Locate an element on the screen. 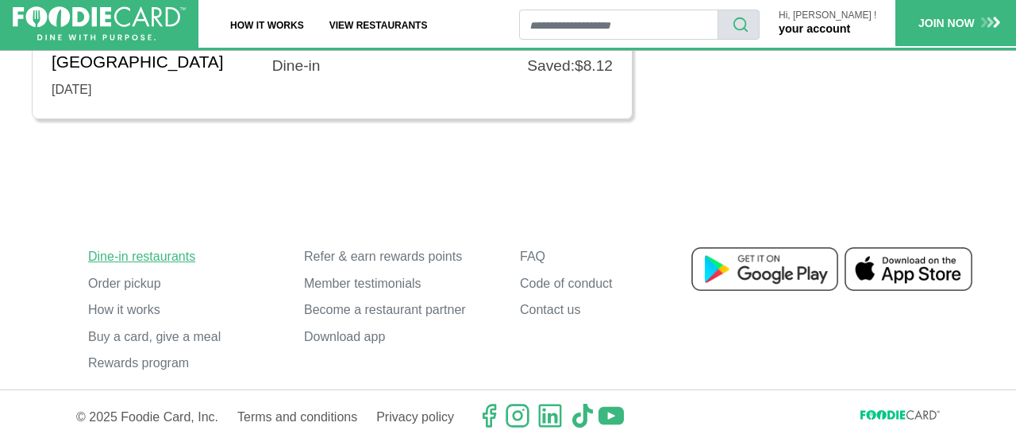 The width and height of the screenshot is (1016, 438). span: Saved: is located at coordinates (551, 65).